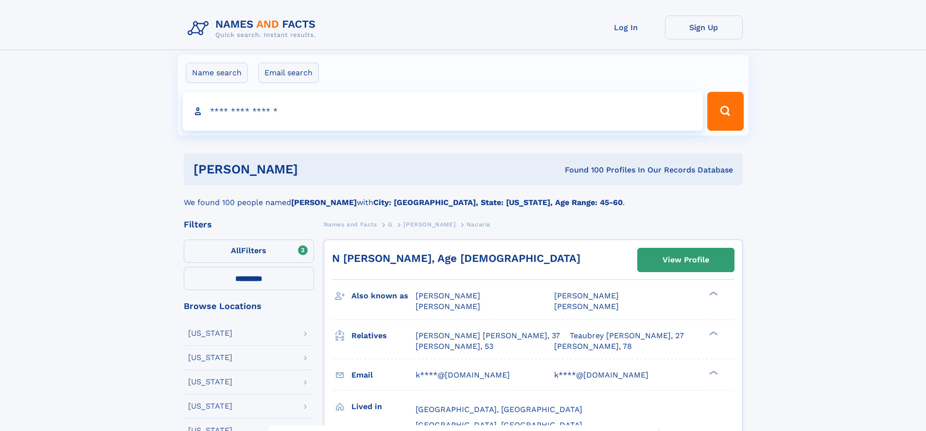 This screenshot has height=431, width=926. What do you see at coordinates (288, 73) in the screenshot?
I see `label: Email search` at bounding box center [288, 73].